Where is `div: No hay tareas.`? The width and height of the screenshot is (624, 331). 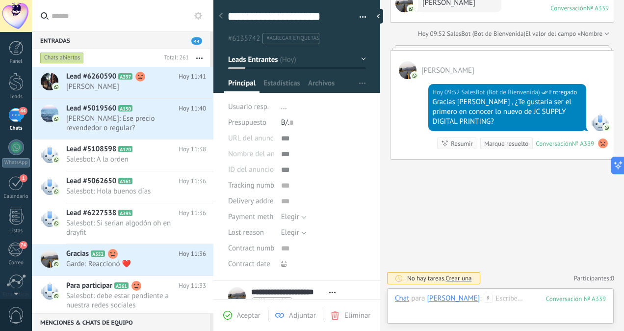 div: No hay tareas. is located at coordinates (440, 278).